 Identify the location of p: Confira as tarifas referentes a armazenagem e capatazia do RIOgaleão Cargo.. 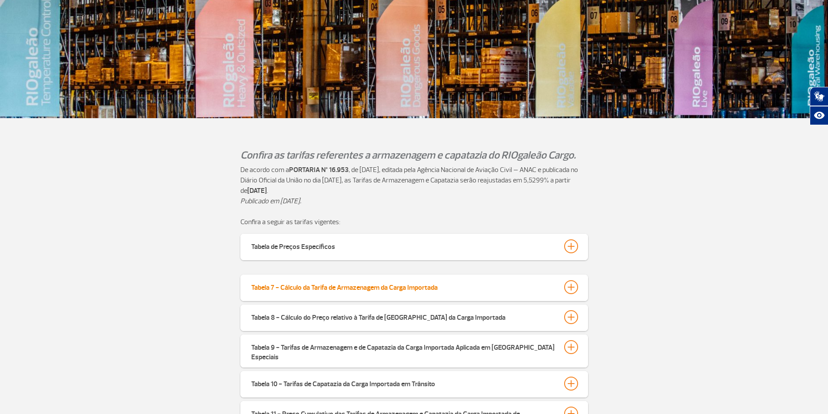
(414, 155).